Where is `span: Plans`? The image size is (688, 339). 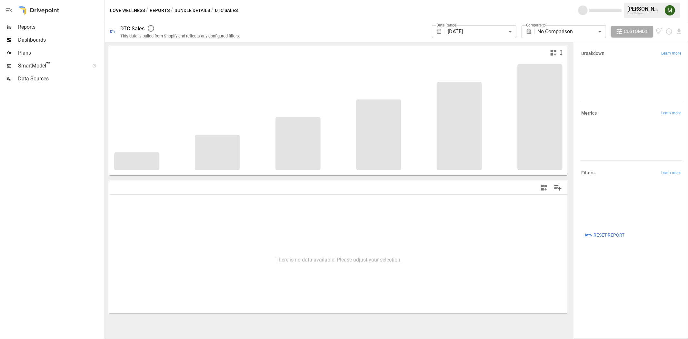 span: Plans is located at coordinates (61, 53).